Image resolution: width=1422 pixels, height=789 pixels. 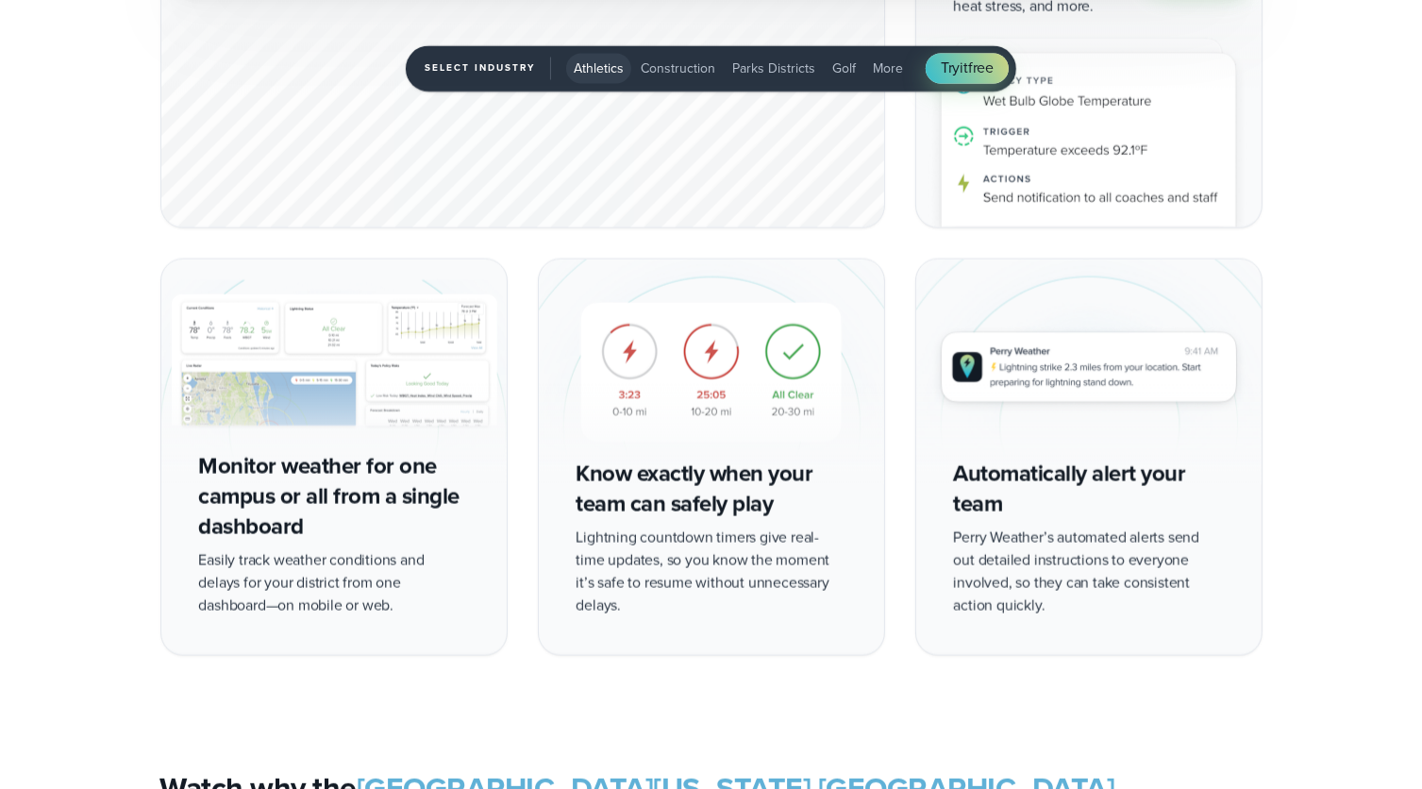 I want to click on span: Construction, so click(x=678, y=68).